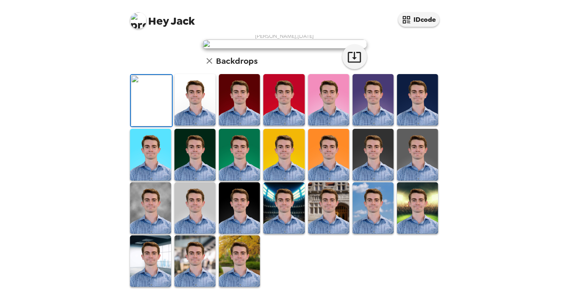 Image resolution: width=569 pixels, height=300 pixels. What do you see at coordinates (237, 61) in the screenshot?
I see `h6: Backdrops` at bounding box center [237, 61].